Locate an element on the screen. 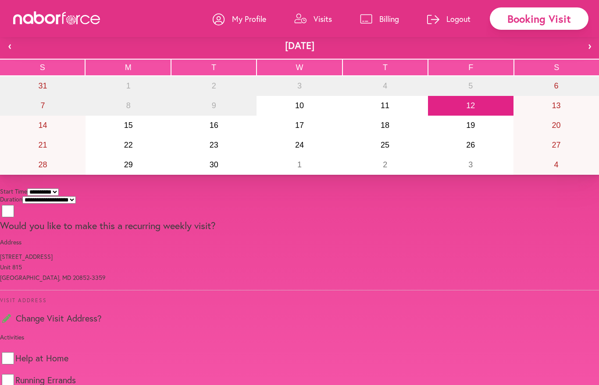 This screenshot has width=599, height=385. abbr: September 15, 2025 is located at coordinates (128, 125).